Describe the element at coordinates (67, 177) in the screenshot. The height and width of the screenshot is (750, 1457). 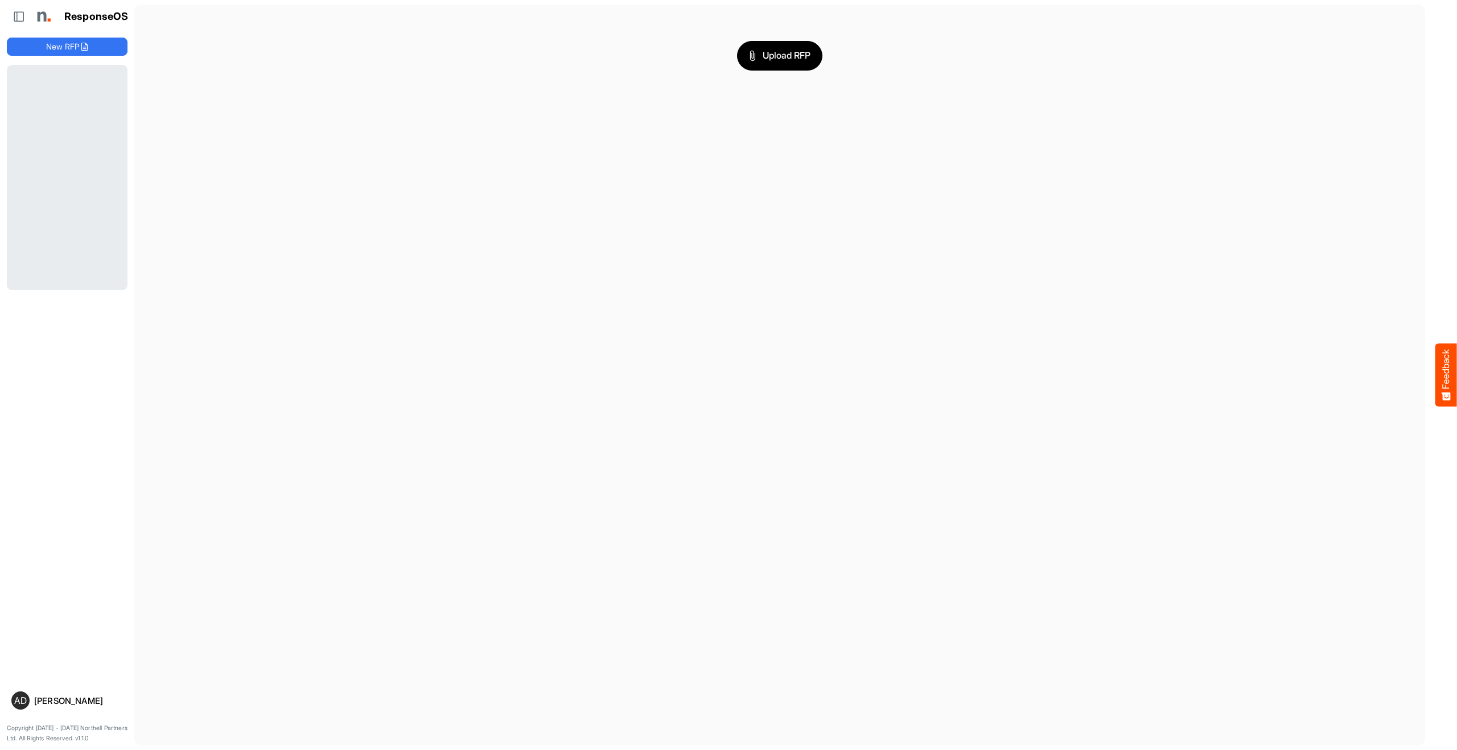
I see `div: Loading...` at that location.